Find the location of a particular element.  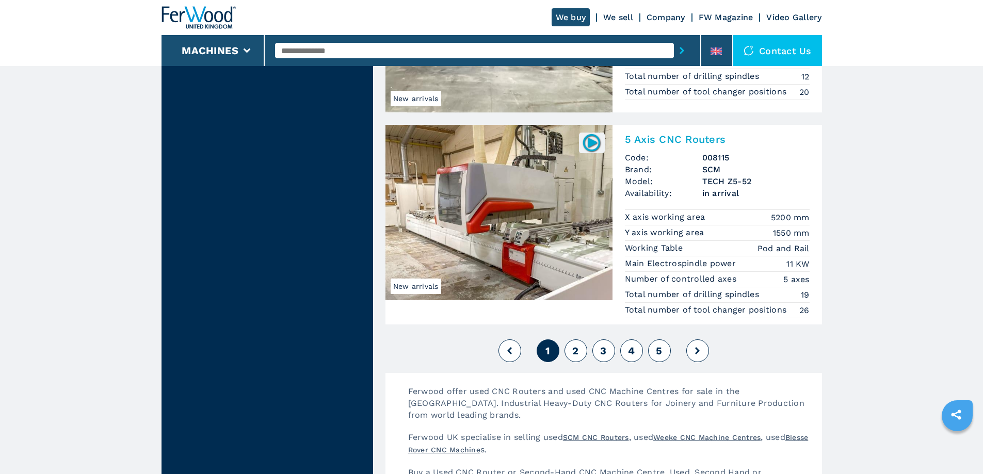

a: 5 Axis CNC Routers SCM TECH Z5-52New arrivals0081155 Axis CNC RoutersCode:008115Brand:SCMModel:TE... is located at coordinates (604, 225).